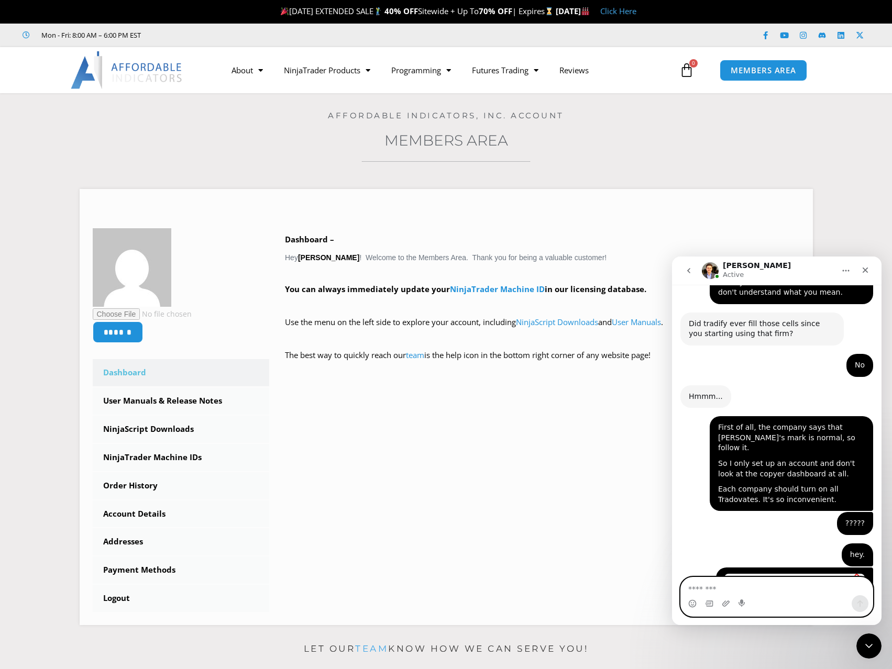  Describe the element at coordinates (61, 18) in the screenshot. I see `p: Active` at that location.